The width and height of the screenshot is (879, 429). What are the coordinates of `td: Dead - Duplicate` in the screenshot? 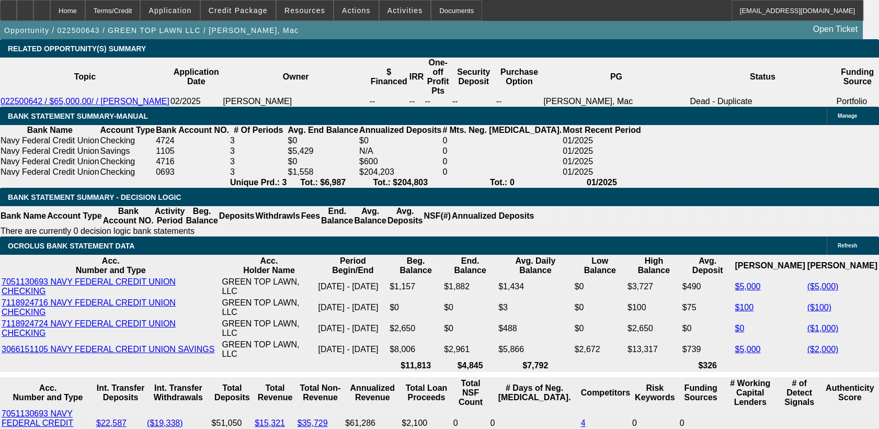 It's located at (762, 101).